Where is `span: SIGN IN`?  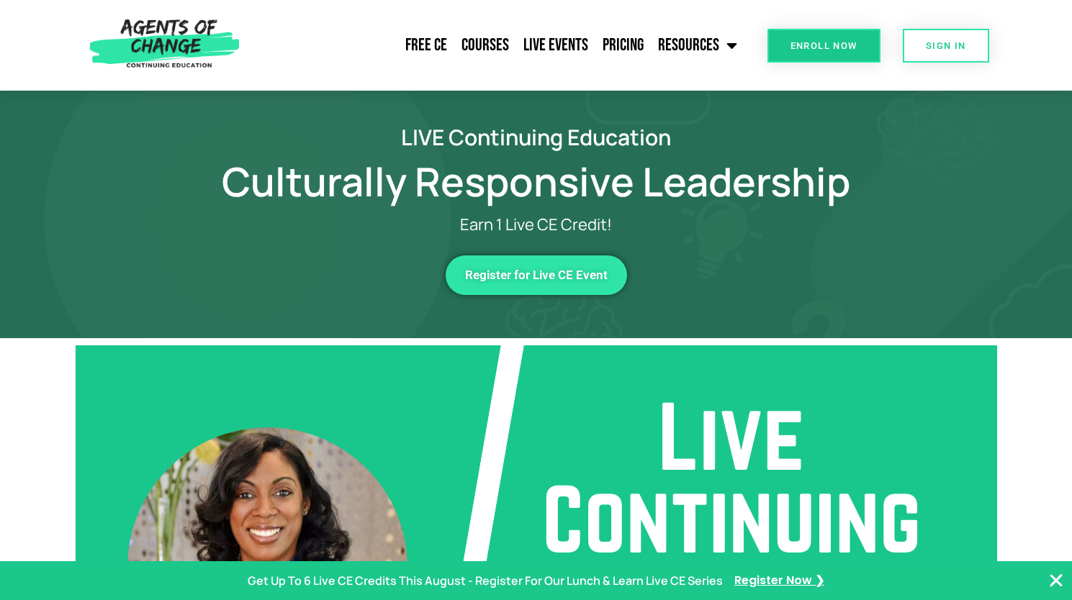
span: SIGN IN is located at coordinates (946, 45).